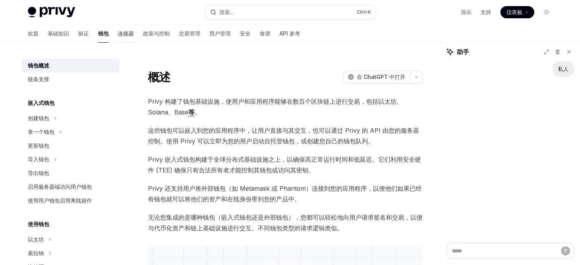 The width and height of the screenshot is (580, 265). I want to click on font: 链条支撑, so click(39, 79).